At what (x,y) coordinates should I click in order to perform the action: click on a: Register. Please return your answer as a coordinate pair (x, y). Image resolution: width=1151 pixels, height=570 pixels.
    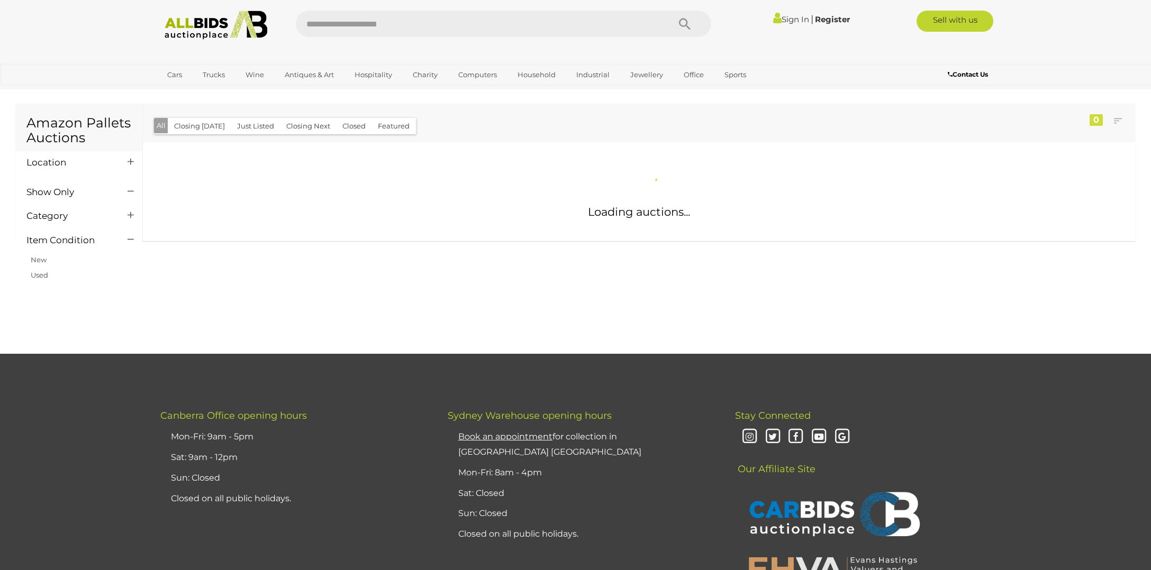
    Looking at the image, I should click on (832, 19).